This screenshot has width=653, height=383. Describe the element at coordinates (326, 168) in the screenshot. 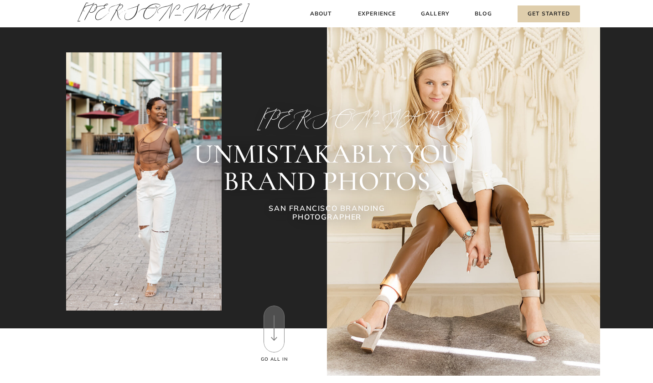

I see `h2: UNMISTAKABLY YOU BRAND PHOTOS` at that location.